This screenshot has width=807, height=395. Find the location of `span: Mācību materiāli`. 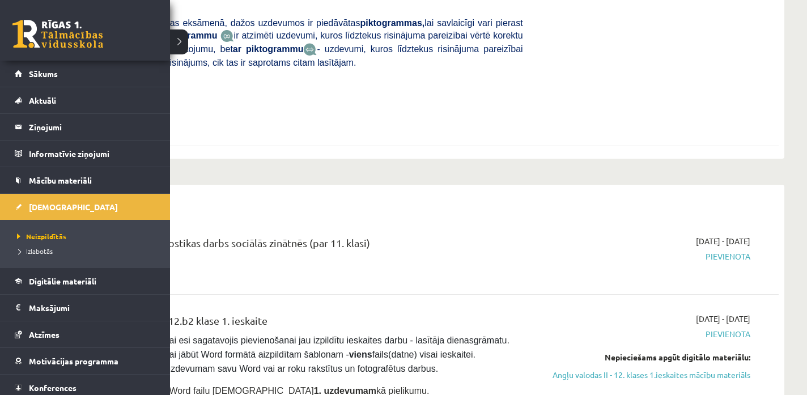

span: Mācību materiāli is located at coordinates (60, 180).